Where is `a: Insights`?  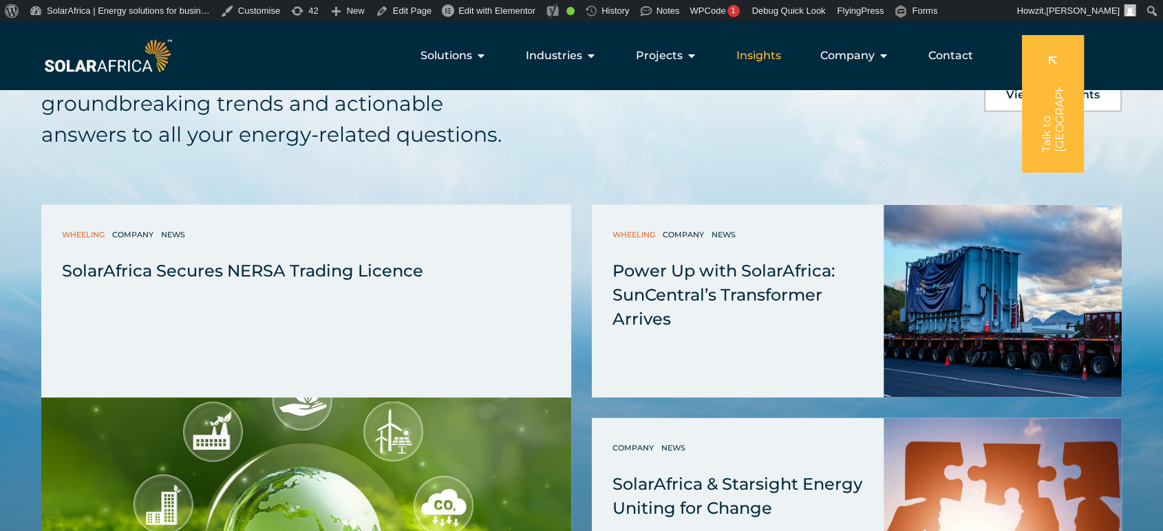
a: Insights is located at coordinates (759, 56).